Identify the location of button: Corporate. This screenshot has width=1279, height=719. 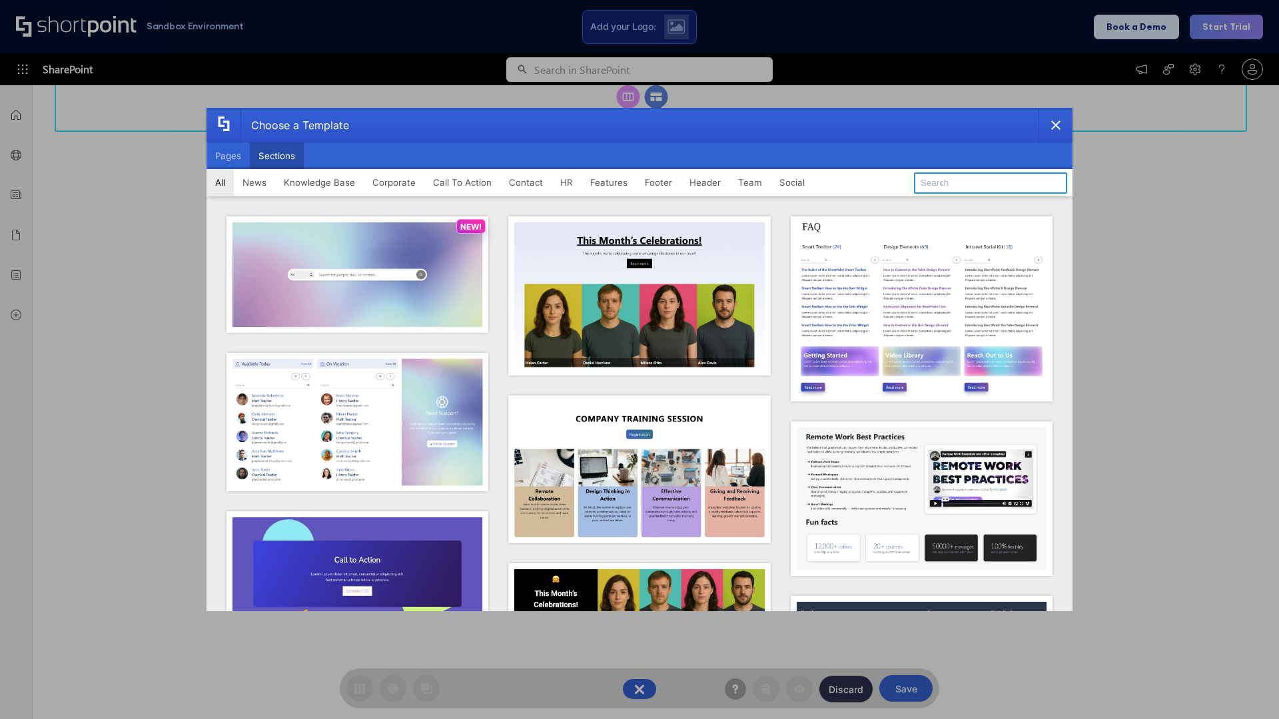
(394, 183).